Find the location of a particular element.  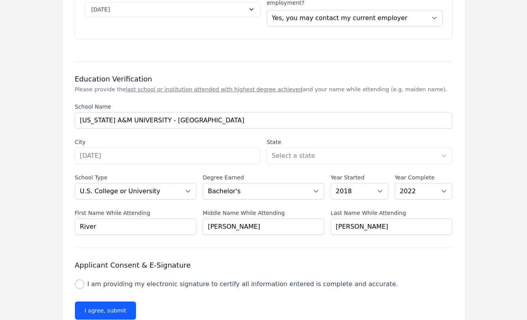

label: I am providing my electronic signature to certify all information entered is complete and accurate. is located at coordinates (243, 284).